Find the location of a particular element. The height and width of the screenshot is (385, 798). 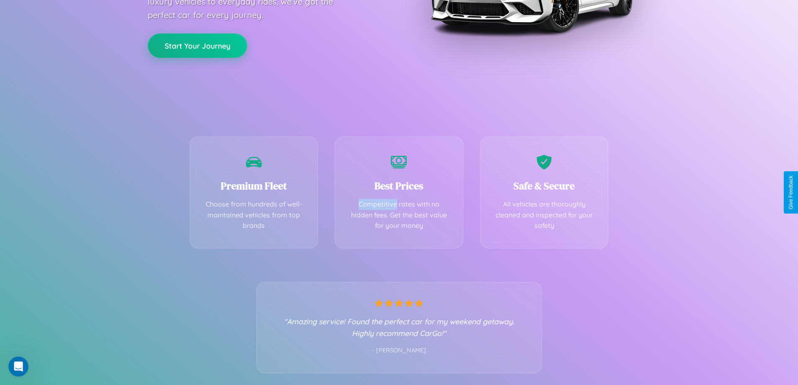

h3: Premium Fleet is located at coordinates (254, 186).